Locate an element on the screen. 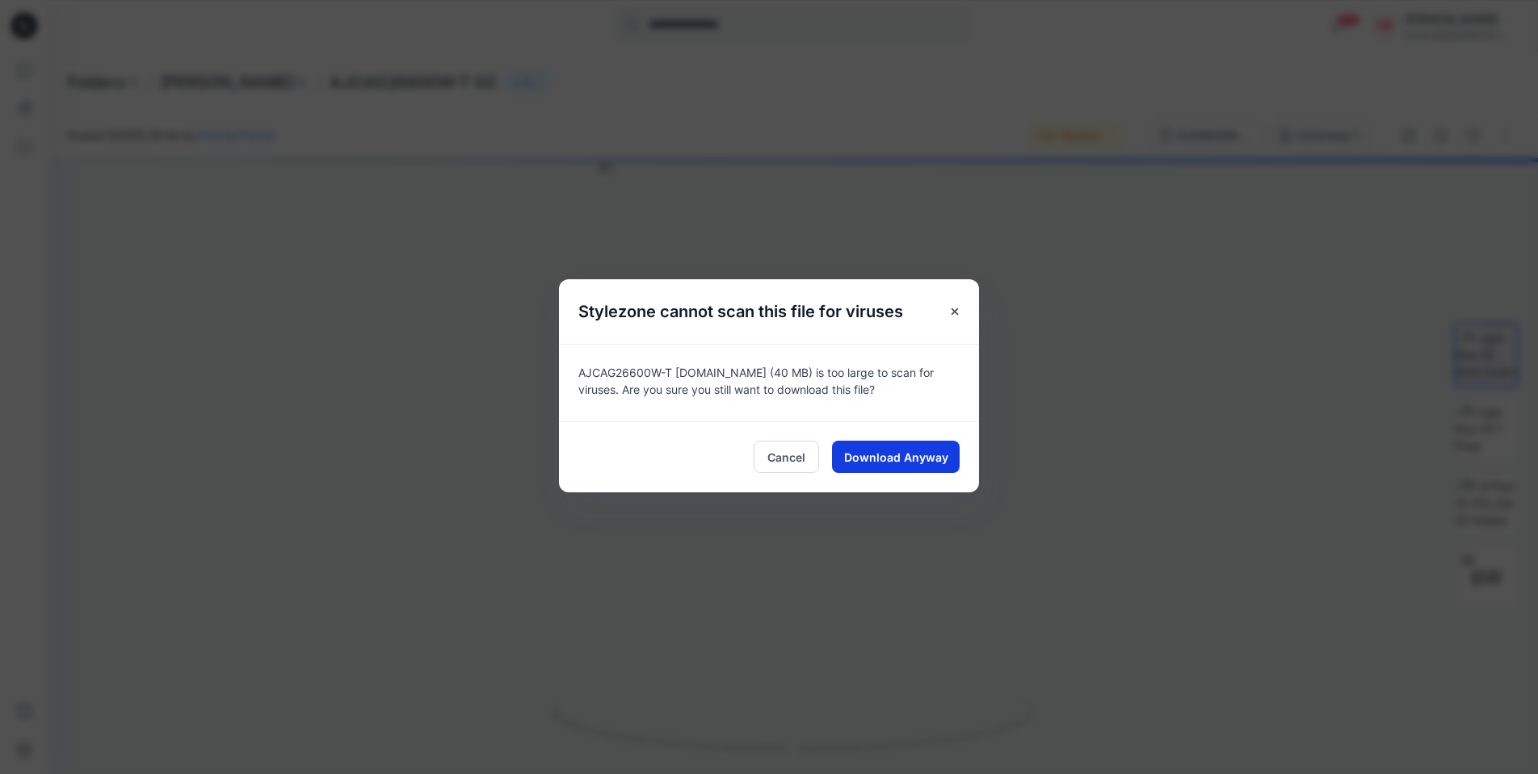 The height and width of the screenshot is (774, 1538). span: Download Anyway is located at coordinates (896, 457).